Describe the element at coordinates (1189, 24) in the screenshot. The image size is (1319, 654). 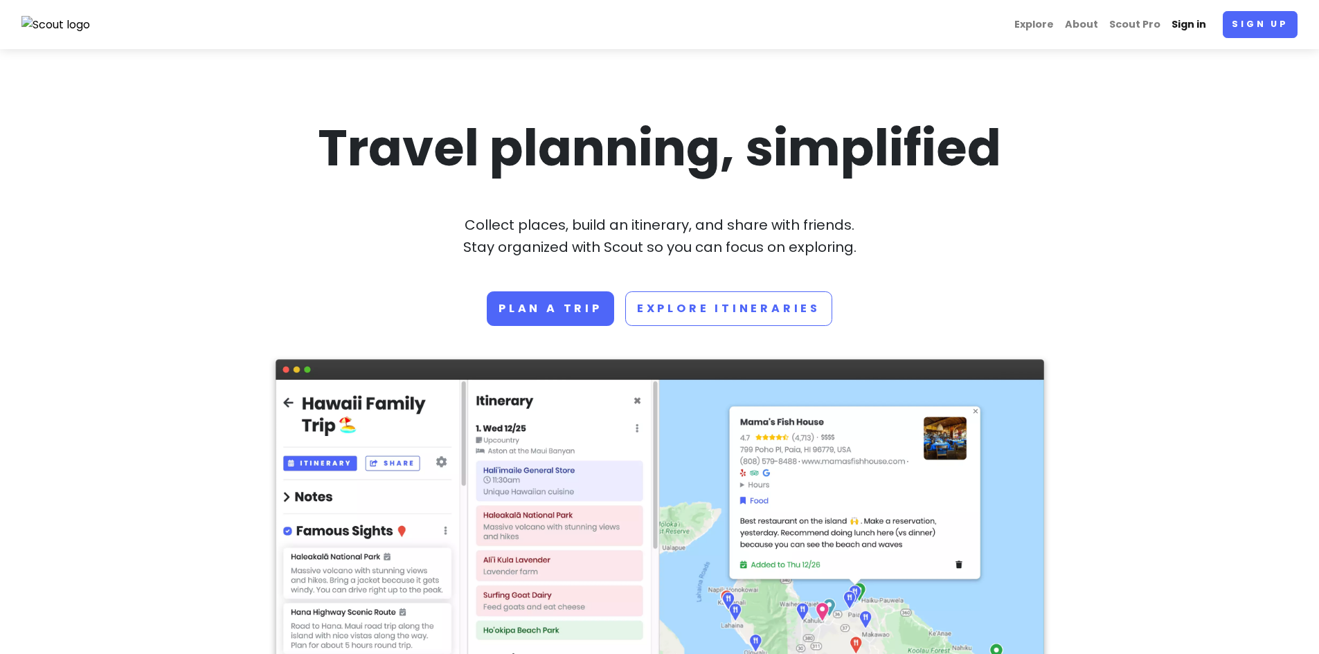
I see `a: Sign in` at that location.